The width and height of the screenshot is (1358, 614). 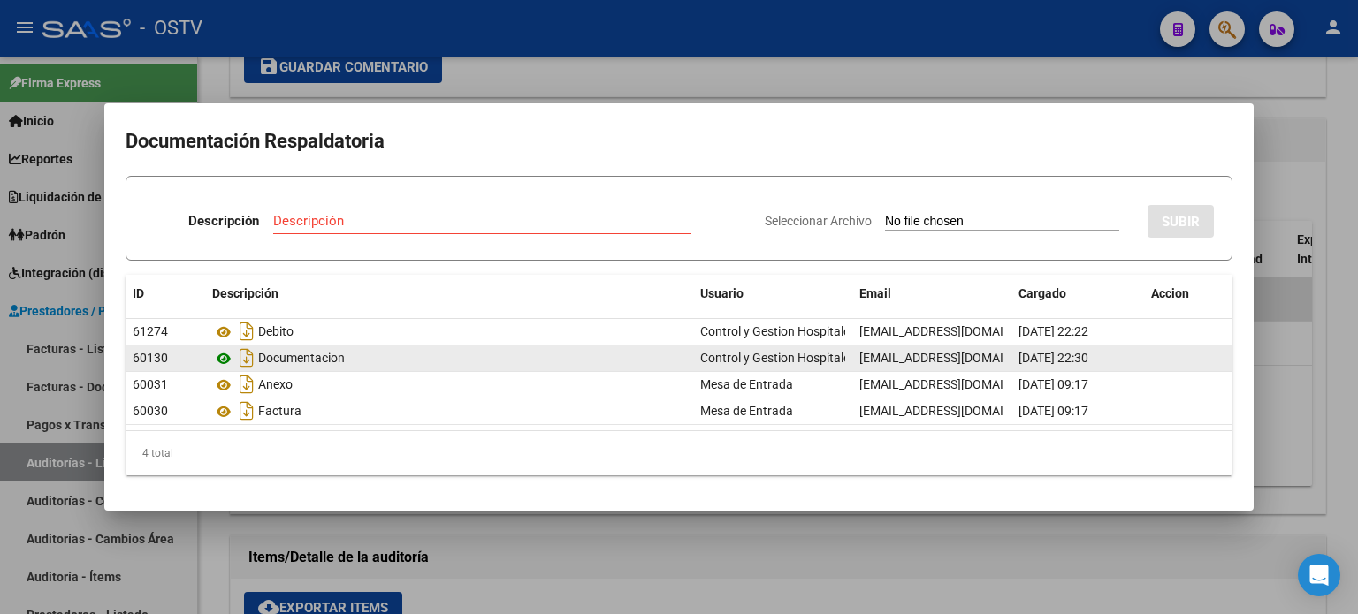 What do you see at coordinates (773, 293) in the screenshot?
I see `datatable-header-cell: Usuario` at bounding box center [773, 293].